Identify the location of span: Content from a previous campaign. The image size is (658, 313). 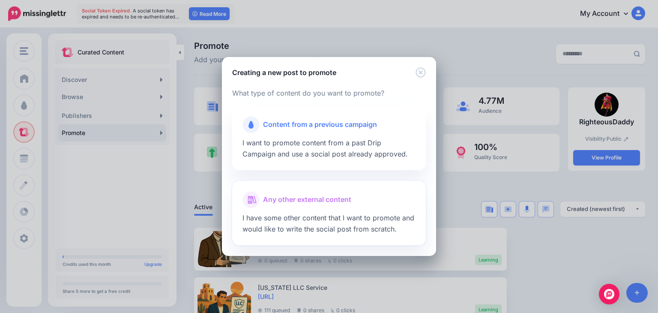
(320, 125).